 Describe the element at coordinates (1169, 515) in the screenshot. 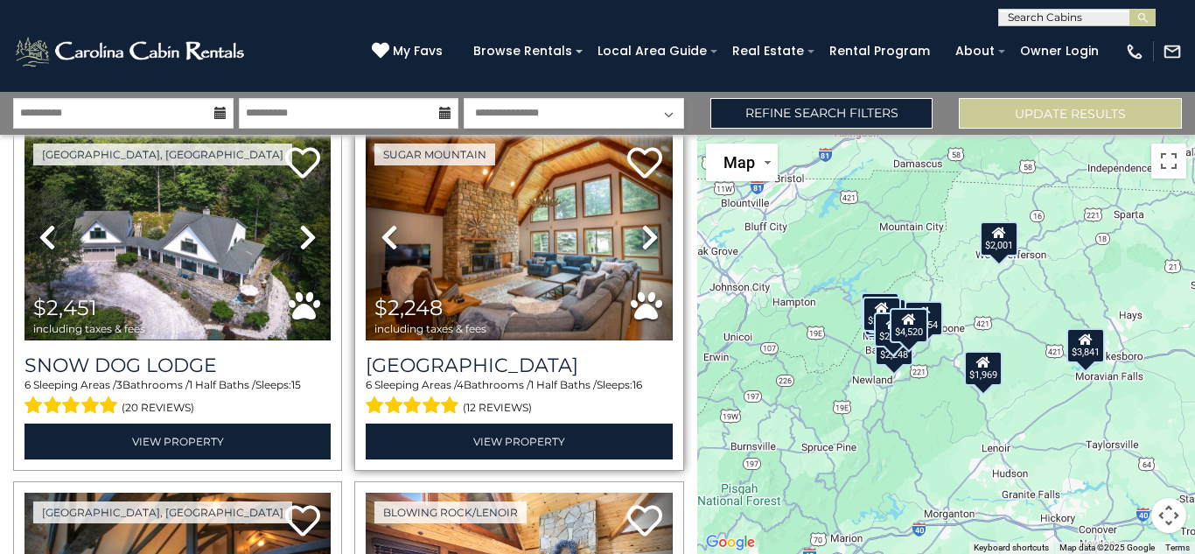

I see `button: Map camera controls` at that location.